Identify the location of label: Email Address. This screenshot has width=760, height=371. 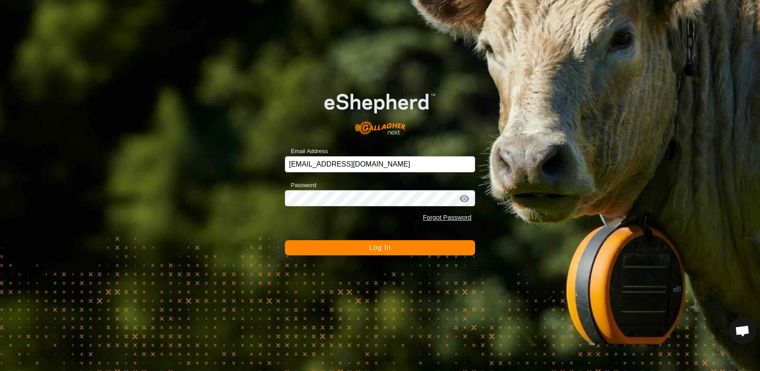
(306, 151).